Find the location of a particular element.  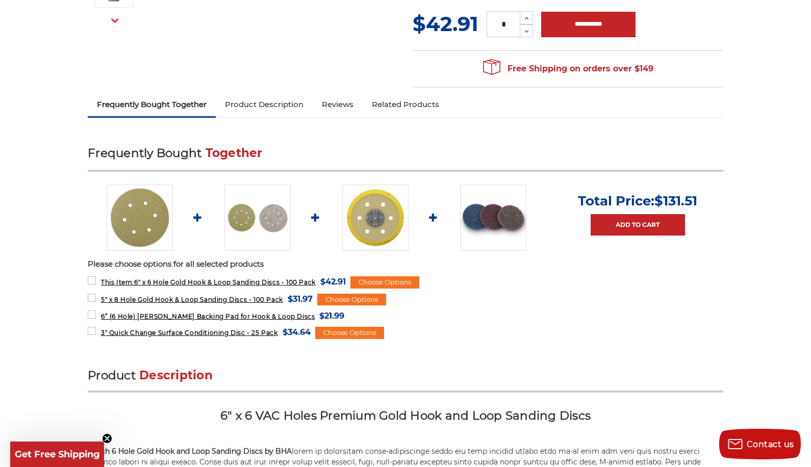

span: $34.64 is located at coordinates (296, 332).